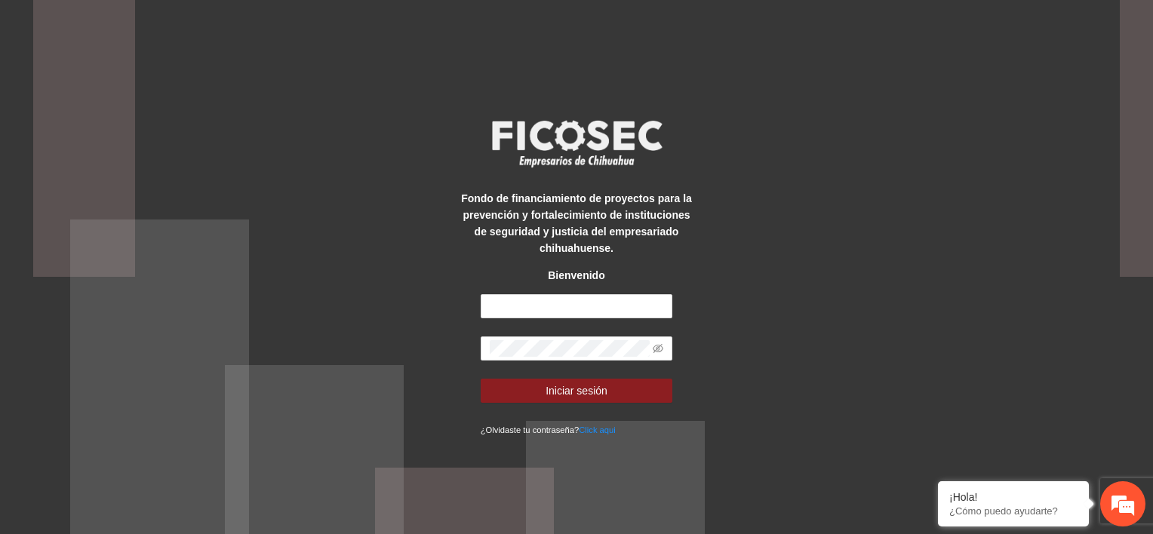 This screenshot has width=1153, height=534. What do you see at coordinates (548, 430) in the screenshot?
I see `small: ¿Olvidaste tu contraseña?` at bounding box center [548, 430].